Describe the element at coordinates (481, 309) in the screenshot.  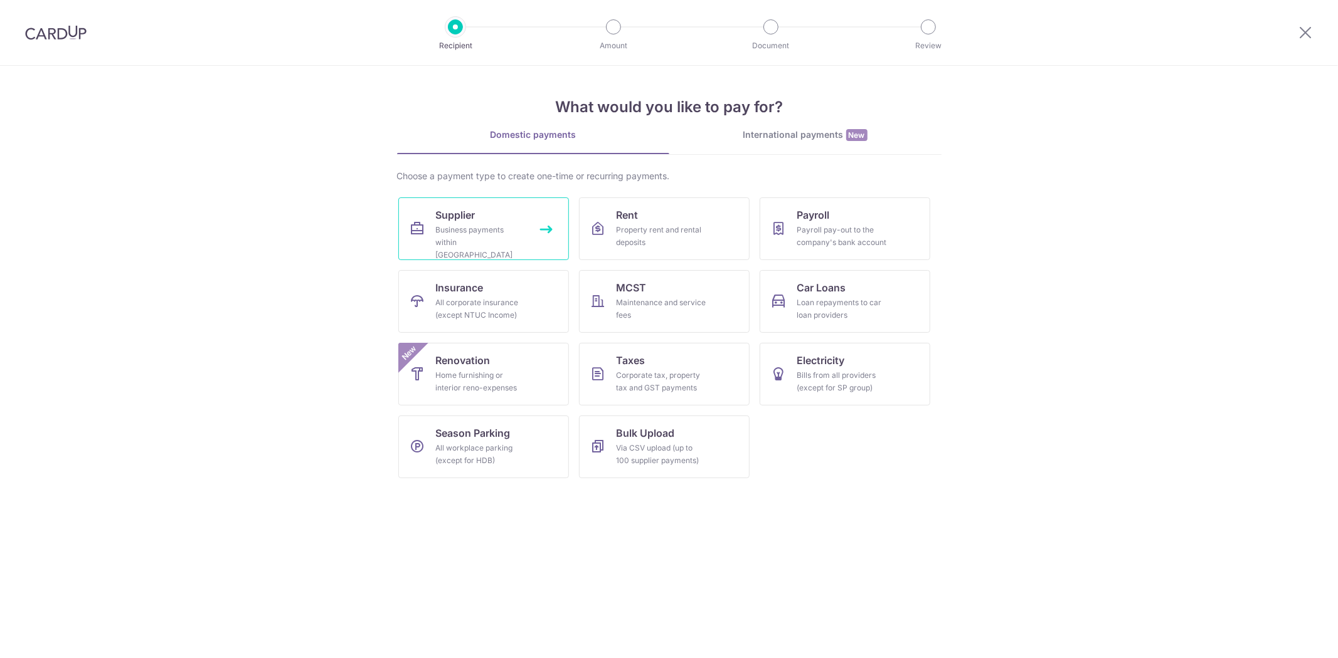
I see `div: All corporate insurance (except NTUC Income)` at that location.